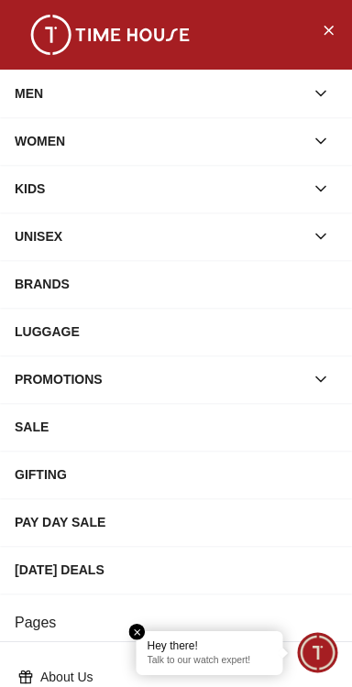 The height and width of the screenshot is (687, 352). What do you see at coordinates (159, 236) in the screenshot?
I see `div: UNISEX` at bounding box center [159, 236].